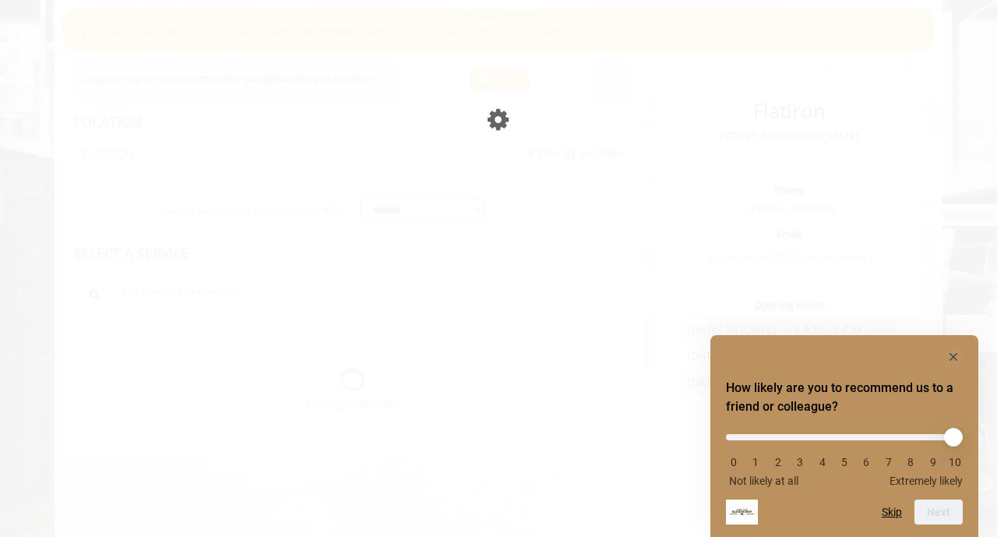 The width and height of the screenshot is (997, 537). What do you see at coordinates (866, 462) in the screenshot?
I see `li: 6` at bounding box center [866, 462].